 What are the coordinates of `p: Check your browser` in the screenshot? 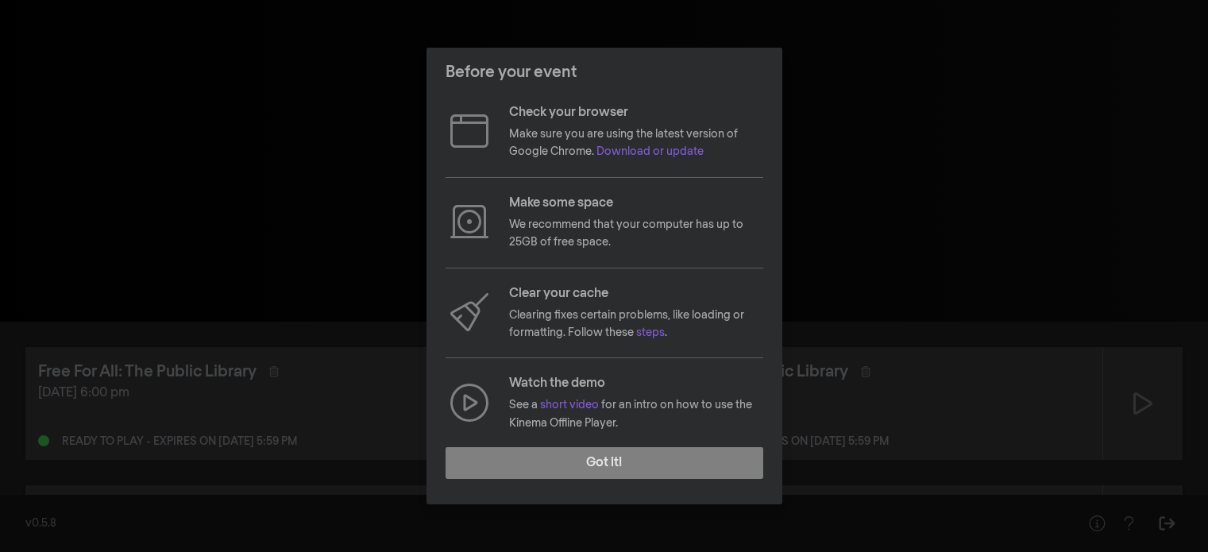 It's located at (636, 113).